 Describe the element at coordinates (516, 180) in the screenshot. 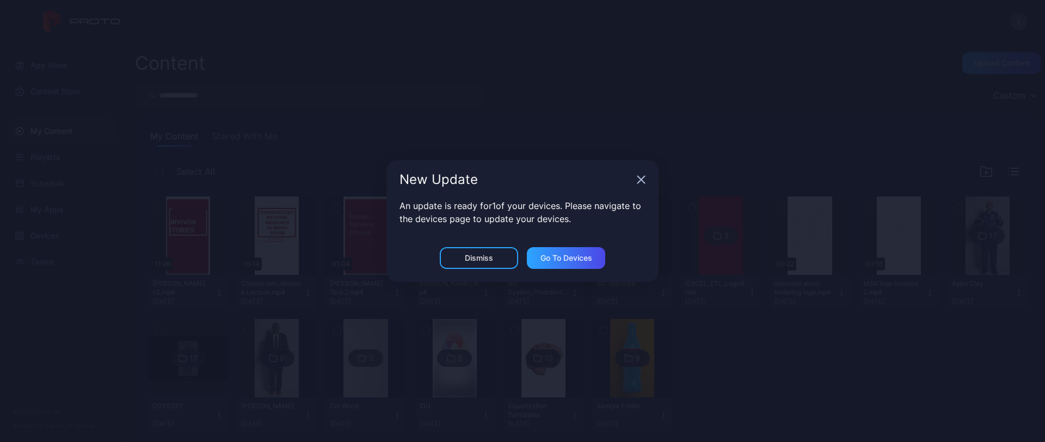

I see `div: New Update` at that location.